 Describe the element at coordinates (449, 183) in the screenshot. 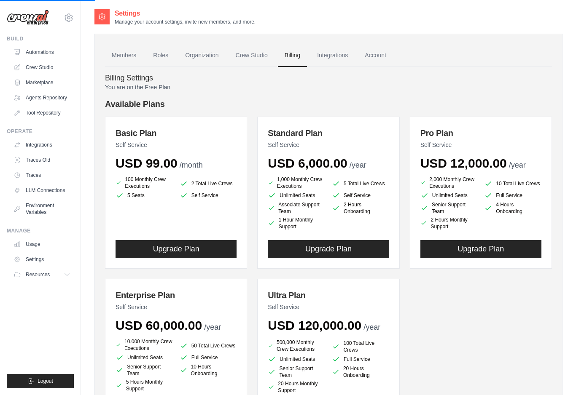

I see `li: 2,000 Monthly Crew Executions` at that location.